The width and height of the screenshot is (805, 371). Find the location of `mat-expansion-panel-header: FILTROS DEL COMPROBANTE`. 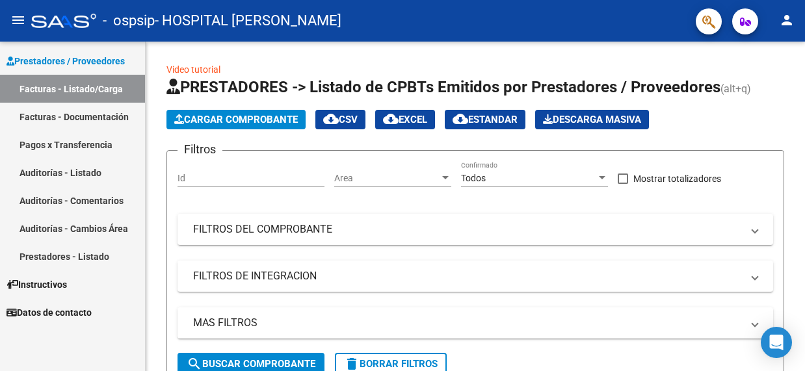

mat-expansion-panel-header: FILTROS DEL COMPROBANTE is located at coordinates (475, 229).